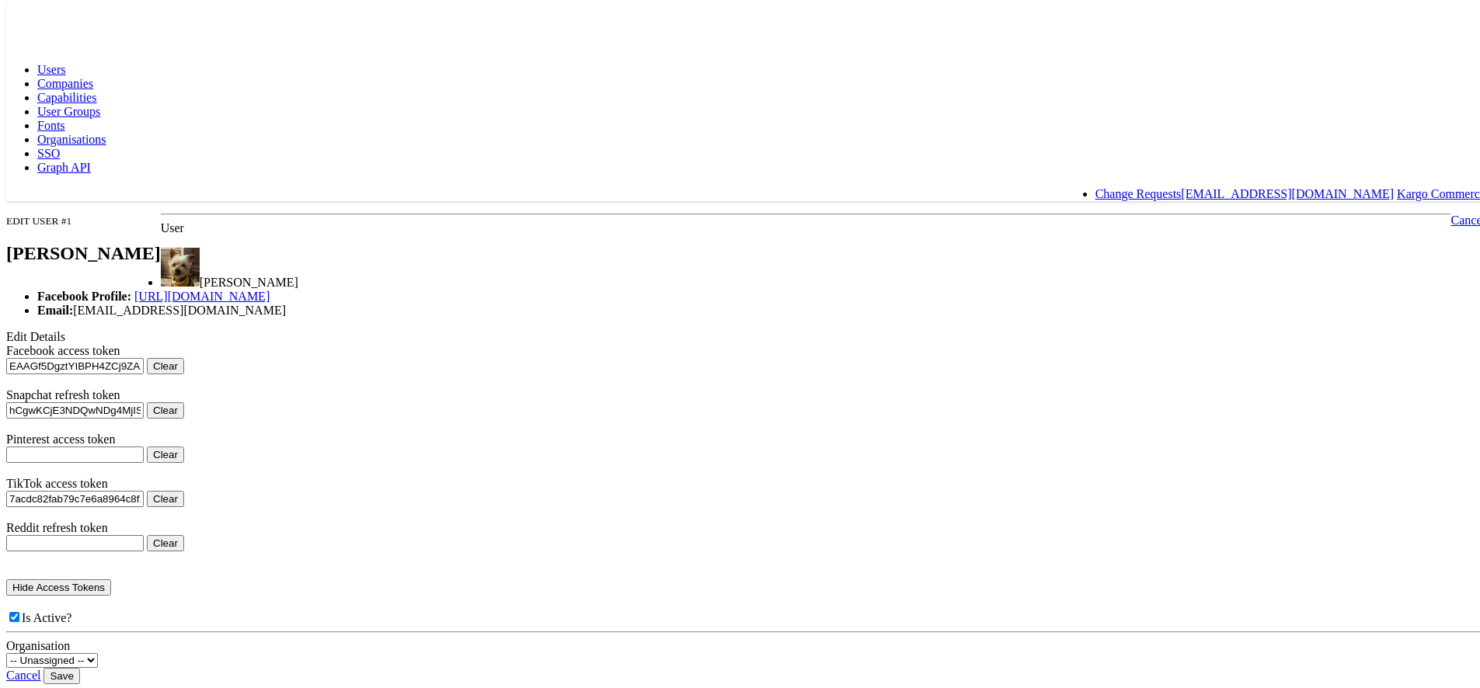  Describe the element at coordinates (67, 95) in the screenshot. I see `span: Capabilities` at that location.